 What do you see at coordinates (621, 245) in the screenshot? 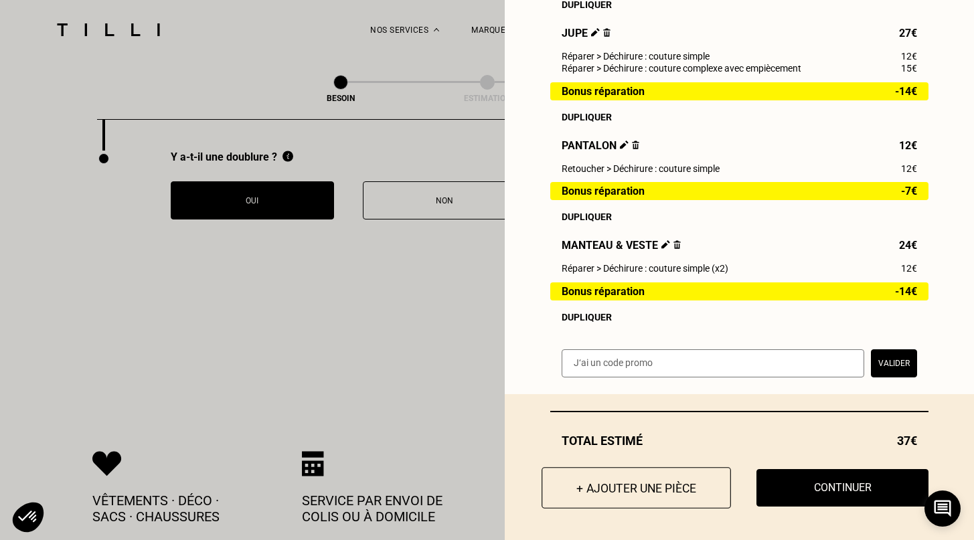
I see `span: Manteau & veste` at bounding box center [621, 245].